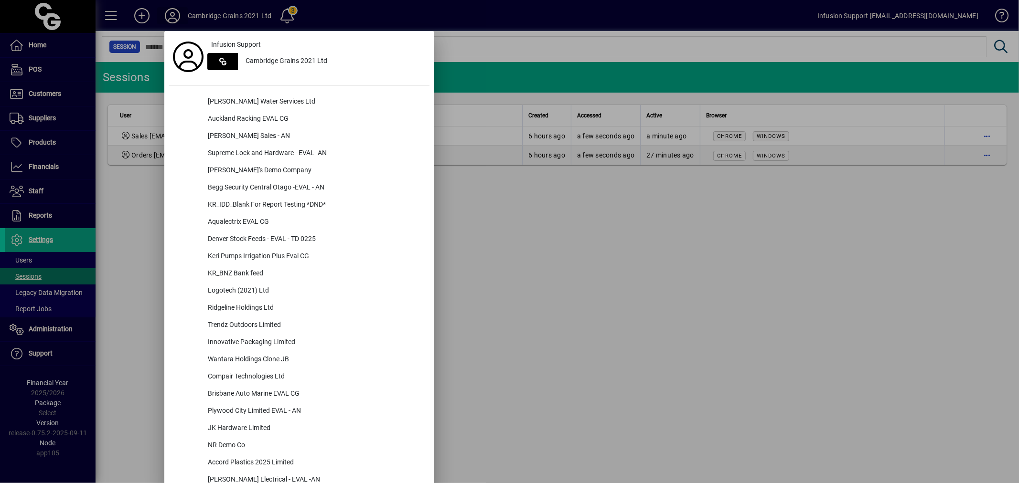  Describe the element at coordinates (299, 240) in the screenshot. I see `button: Denver Stock Feeds - EVAL - TD 0225` at that location.